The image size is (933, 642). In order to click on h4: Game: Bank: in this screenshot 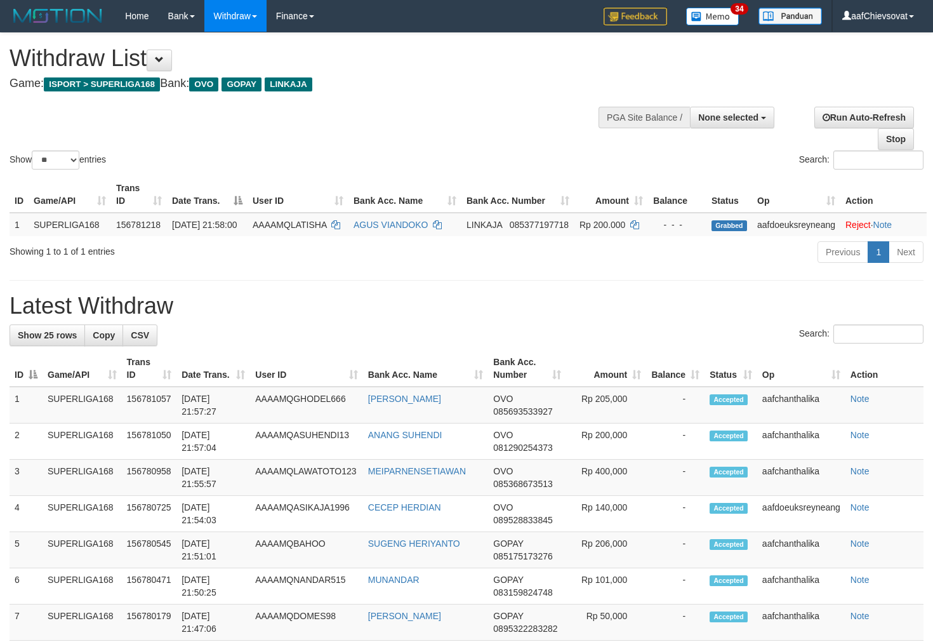, I will do `click(309, 84)`.